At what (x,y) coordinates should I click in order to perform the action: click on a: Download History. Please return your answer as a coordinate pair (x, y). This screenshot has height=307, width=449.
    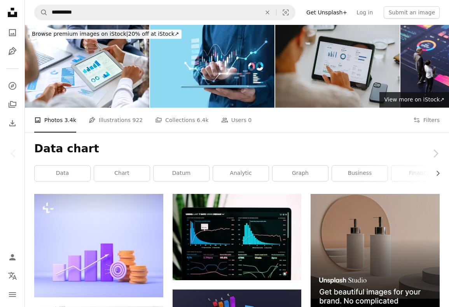
    Looking at the image, I should click on (12, 123).